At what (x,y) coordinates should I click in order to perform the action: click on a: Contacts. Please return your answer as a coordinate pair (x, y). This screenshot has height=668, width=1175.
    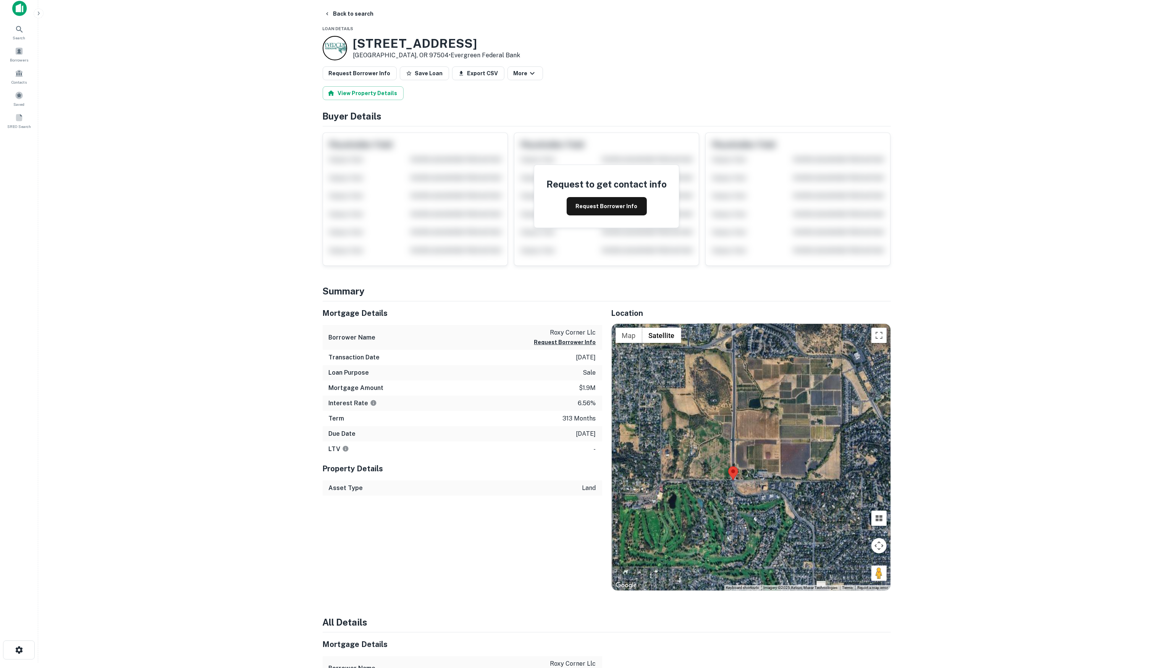
    Looking at the image, I should click on (19, 76).